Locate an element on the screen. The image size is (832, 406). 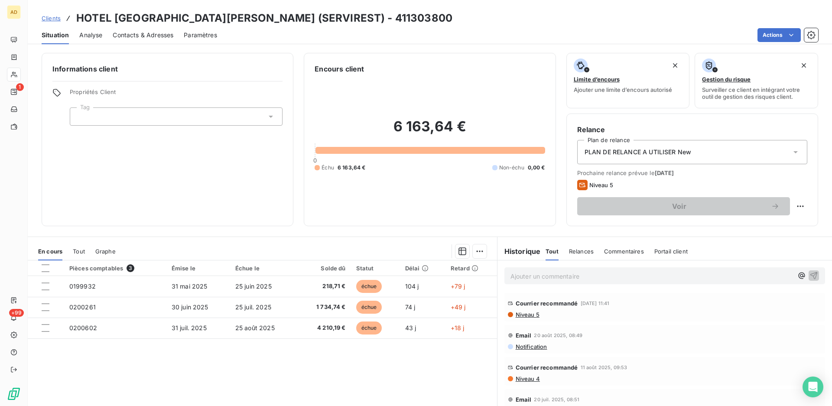
span: Voir is located at coordinates (679, 206).